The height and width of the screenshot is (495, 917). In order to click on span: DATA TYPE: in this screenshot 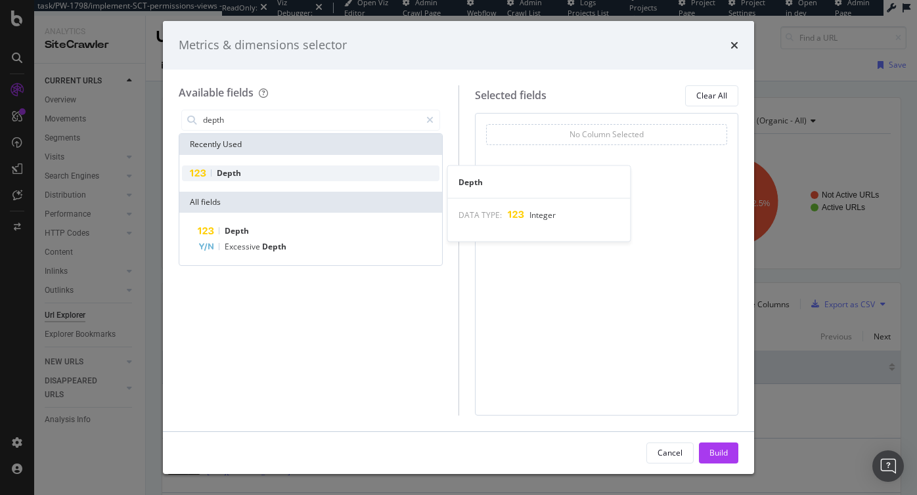, I will do `click(480, 215)`.